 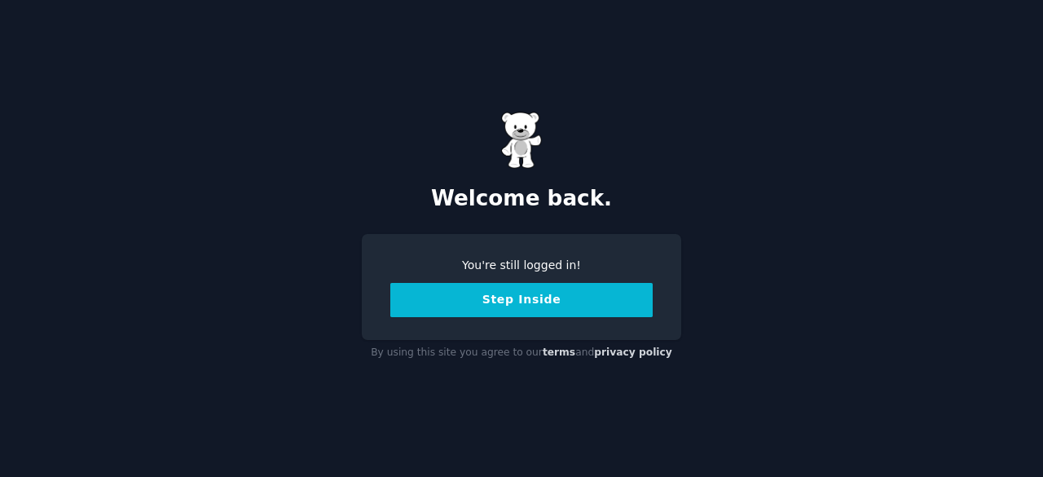 What do you see at coordinates (633, 352) in the screenshot?
I see `a: privacy policy` at bounding box center [633, 352].